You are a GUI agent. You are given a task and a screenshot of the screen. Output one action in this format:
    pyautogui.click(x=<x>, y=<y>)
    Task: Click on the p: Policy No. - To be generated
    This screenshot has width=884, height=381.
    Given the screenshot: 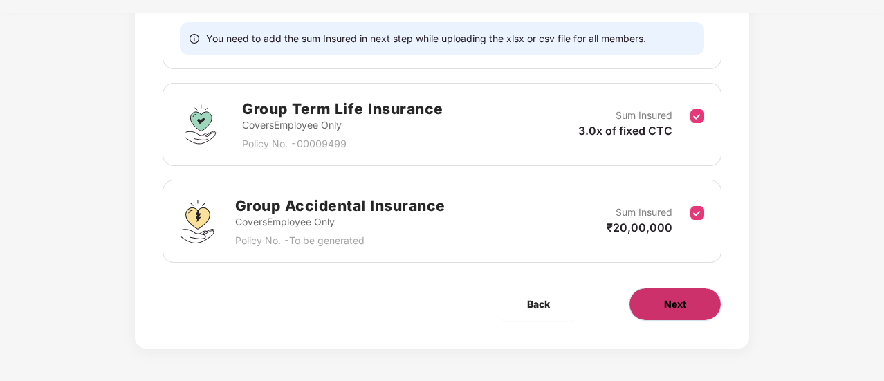 What is the action you would take?
    pyautogui.click(x=340, y=241)
    